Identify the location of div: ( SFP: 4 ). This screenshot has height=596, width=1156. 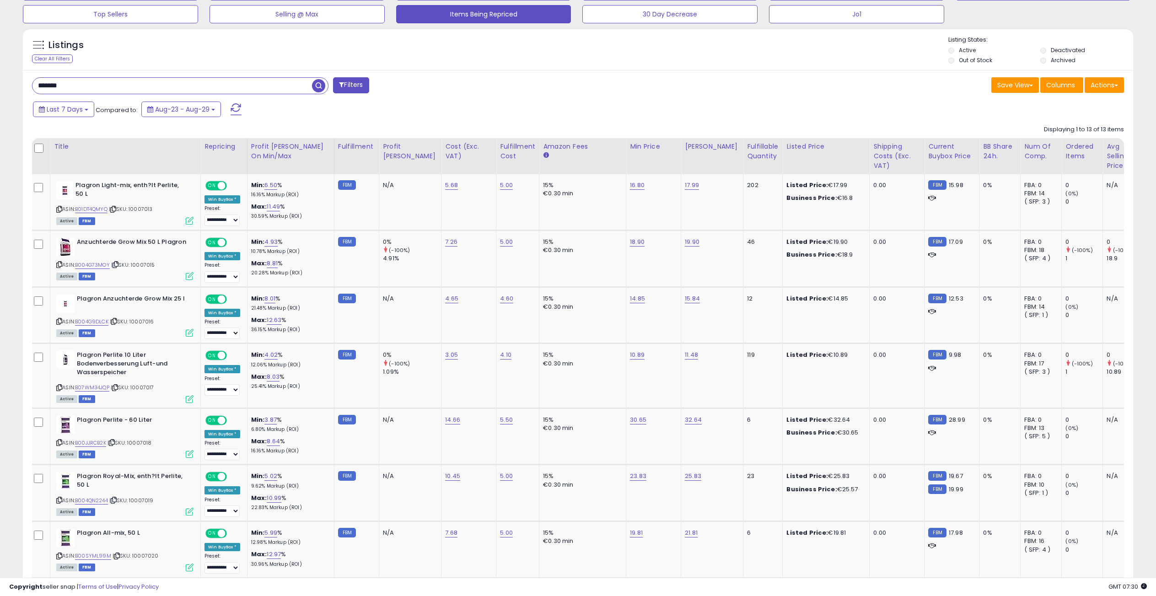
(1039, 258).